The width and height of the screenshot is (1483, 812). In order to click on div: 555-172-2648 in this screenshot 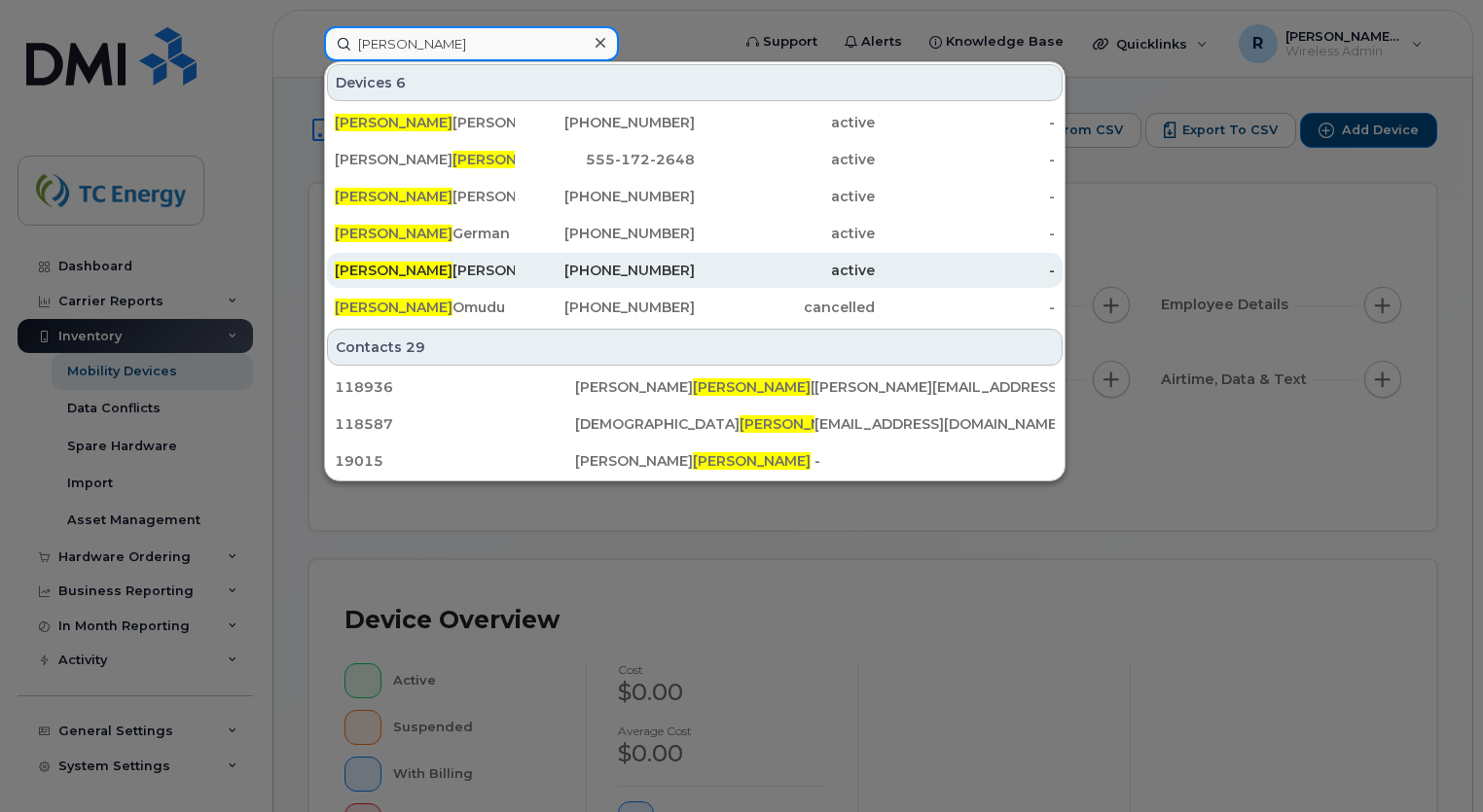, I will do `click(604, 160)`.